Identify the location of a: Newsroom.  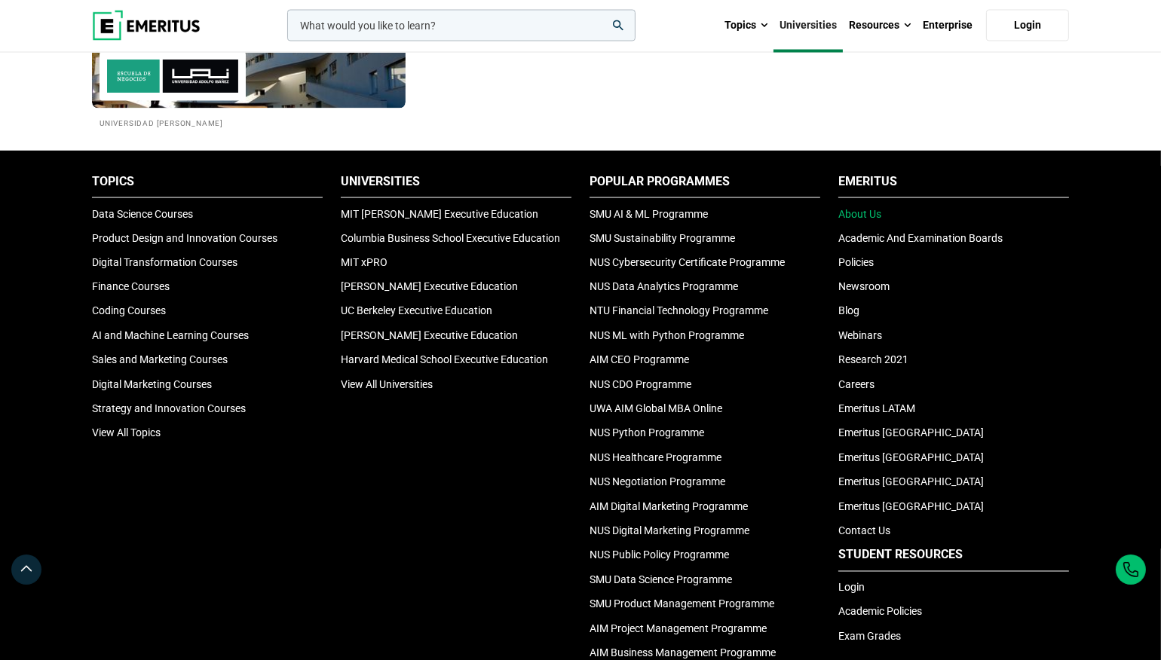
(864, 287).